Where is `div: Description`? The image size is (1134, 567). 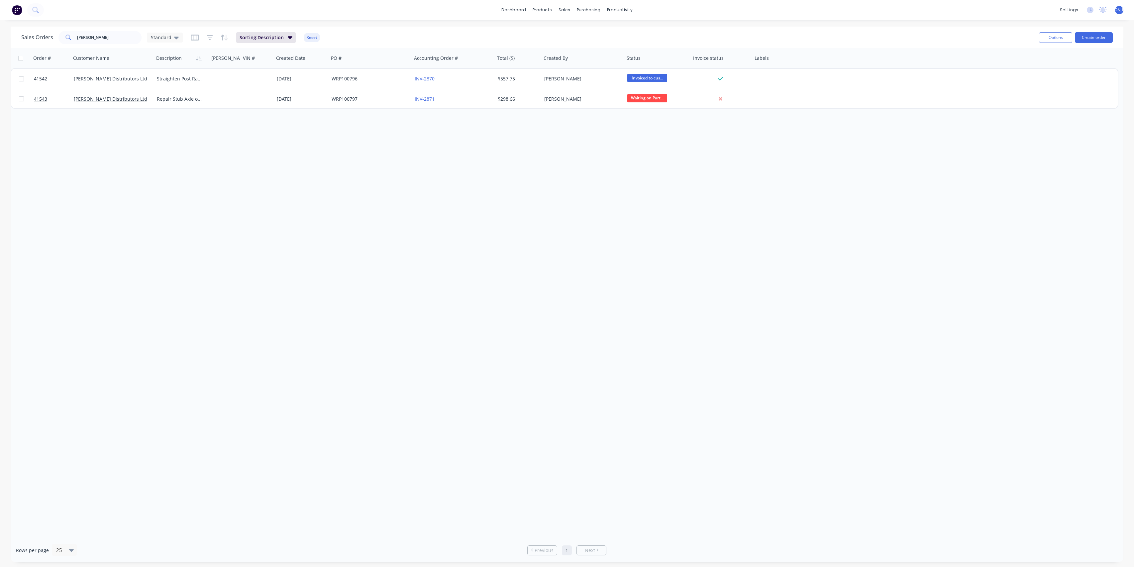 div: Description is located at coordinates (169, 58).